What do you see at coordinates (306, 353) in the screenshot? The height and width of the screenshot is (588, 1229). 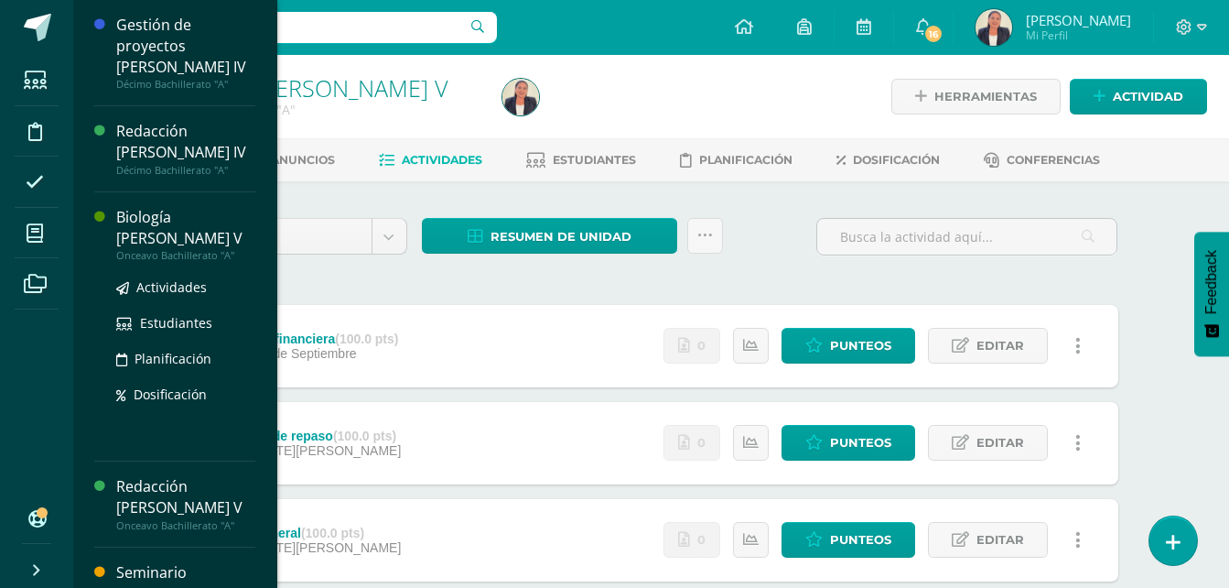 I see `span: 11 de Septiembre` at bounding box center [306, 353].